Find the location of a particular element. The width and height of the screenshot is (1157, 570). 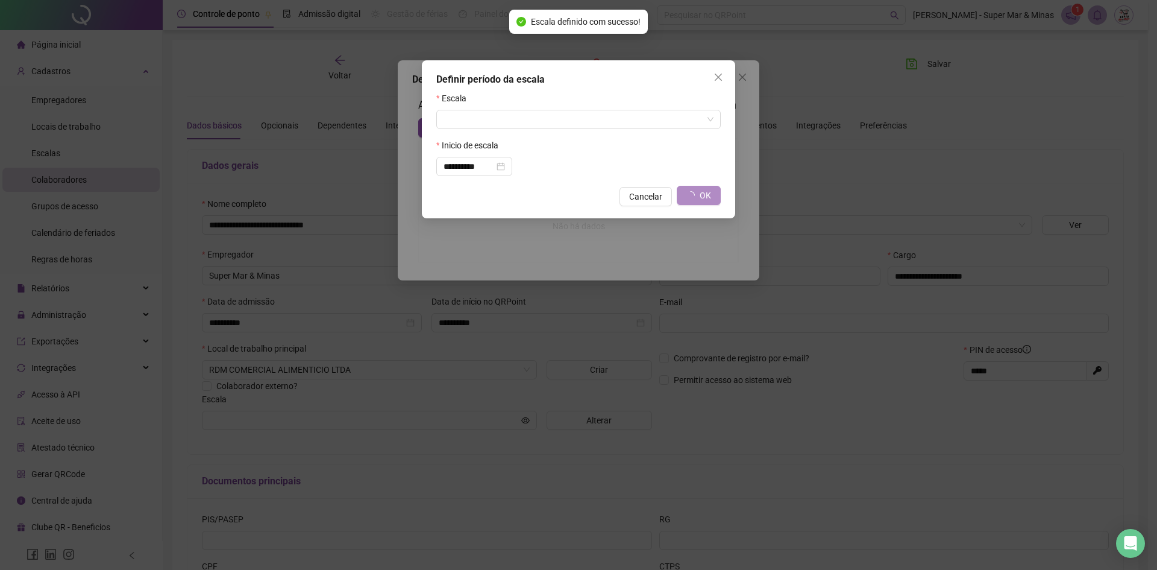

button: Close is located at coordinates (718, 77).